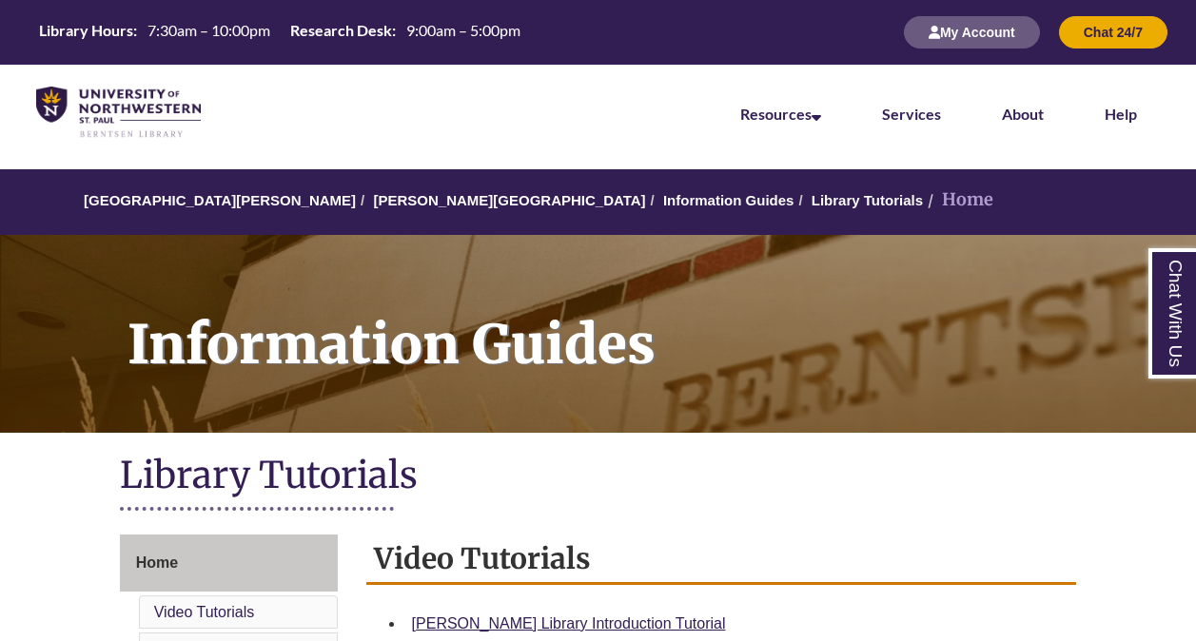  I want to click on table: Hours Today, so click(280, 31).